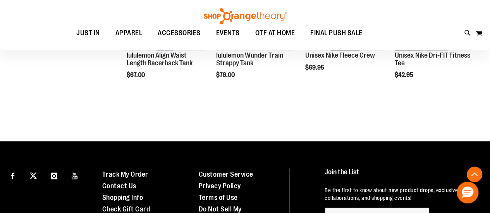  Describe the element at coordinates (400, 176) in the screenshot. I see `h4: Join the List` at that location.